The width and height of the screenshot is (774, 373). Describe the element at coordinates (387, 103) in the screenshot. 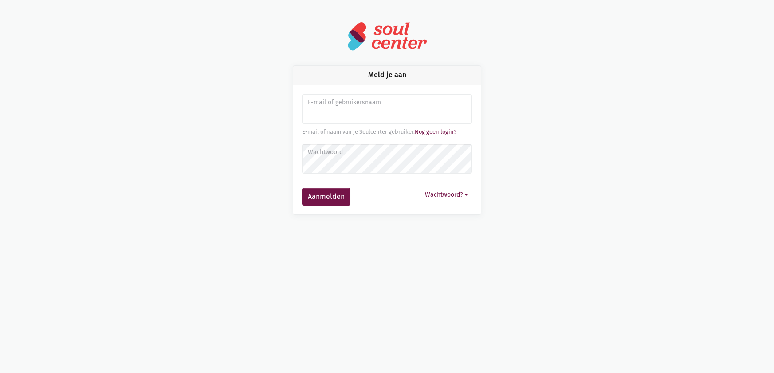

I see `label: E-mail of gebruikersnaam` at that location.